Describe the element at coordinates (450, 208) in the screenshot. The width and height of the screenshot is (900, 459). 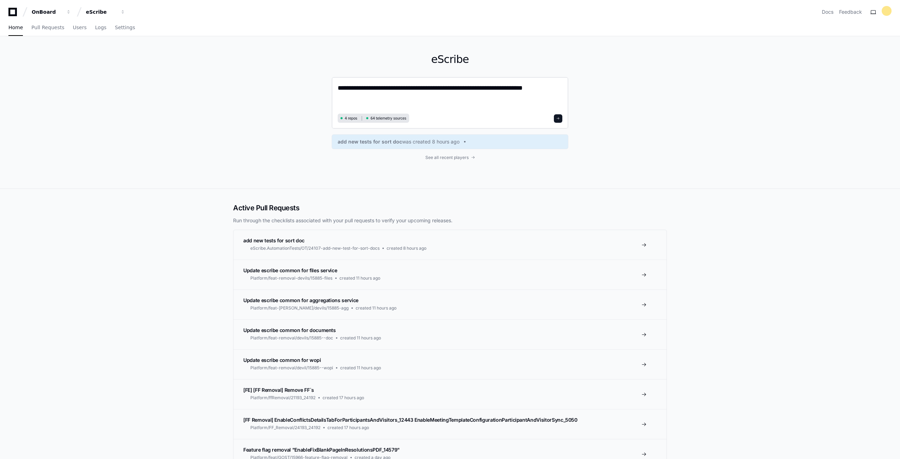
I see `h2: Active Pull Requests` at that location.